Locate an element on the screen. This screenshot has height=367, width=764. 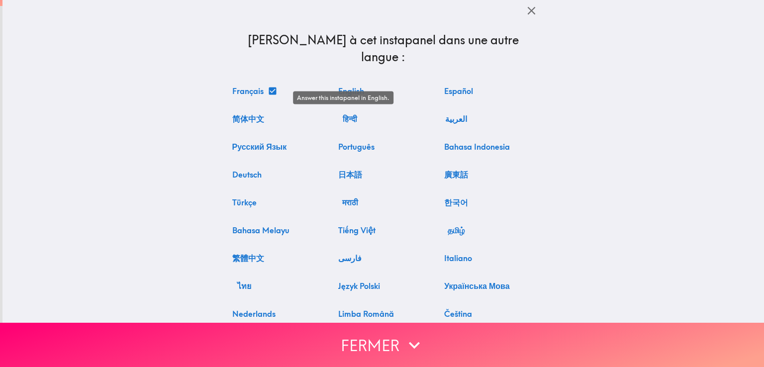
button: Дайте відповідь на цей instapanel українською мовою. is located at coordinates (476, 286).